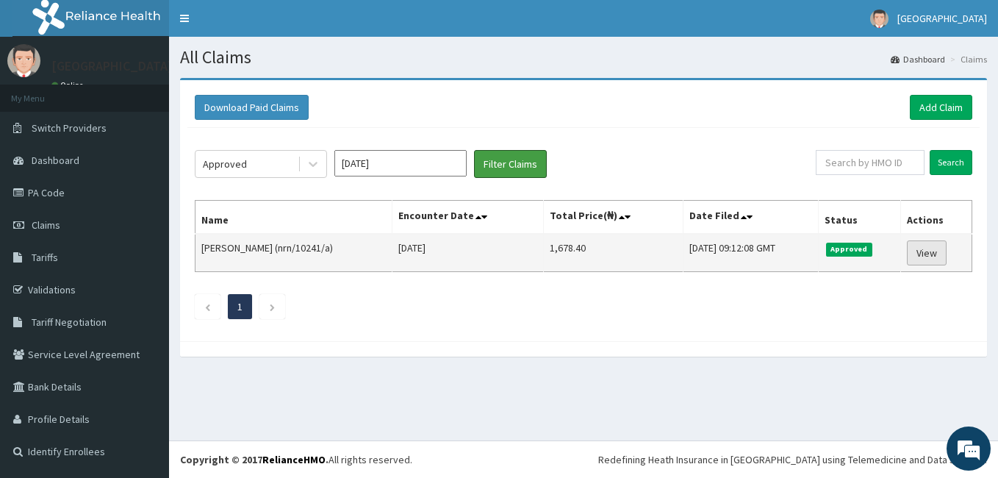 This screenshot has height=478, width=998. I want to click on span: Tariffs, so click(45, 257).